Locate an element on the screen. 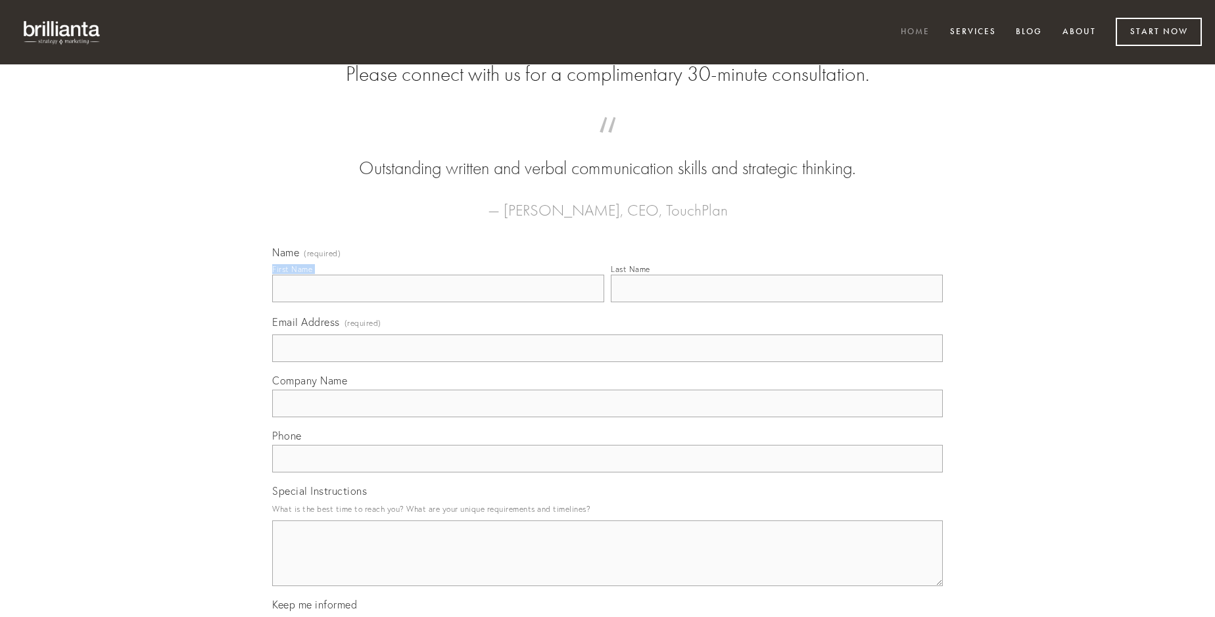 The image size is (1215, 617). span: Keep me informed is located at coordinates (314, 605).